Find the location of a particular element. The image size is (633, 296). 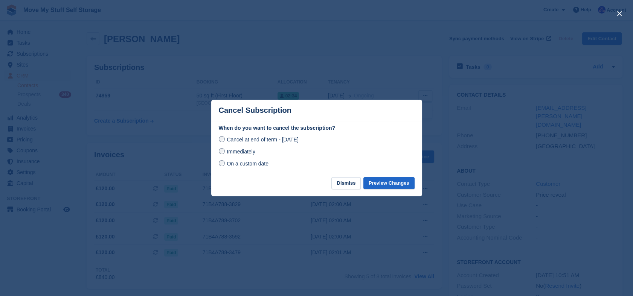

label: When do you want to cancel the subscription? is located at coordinates (317, 128).